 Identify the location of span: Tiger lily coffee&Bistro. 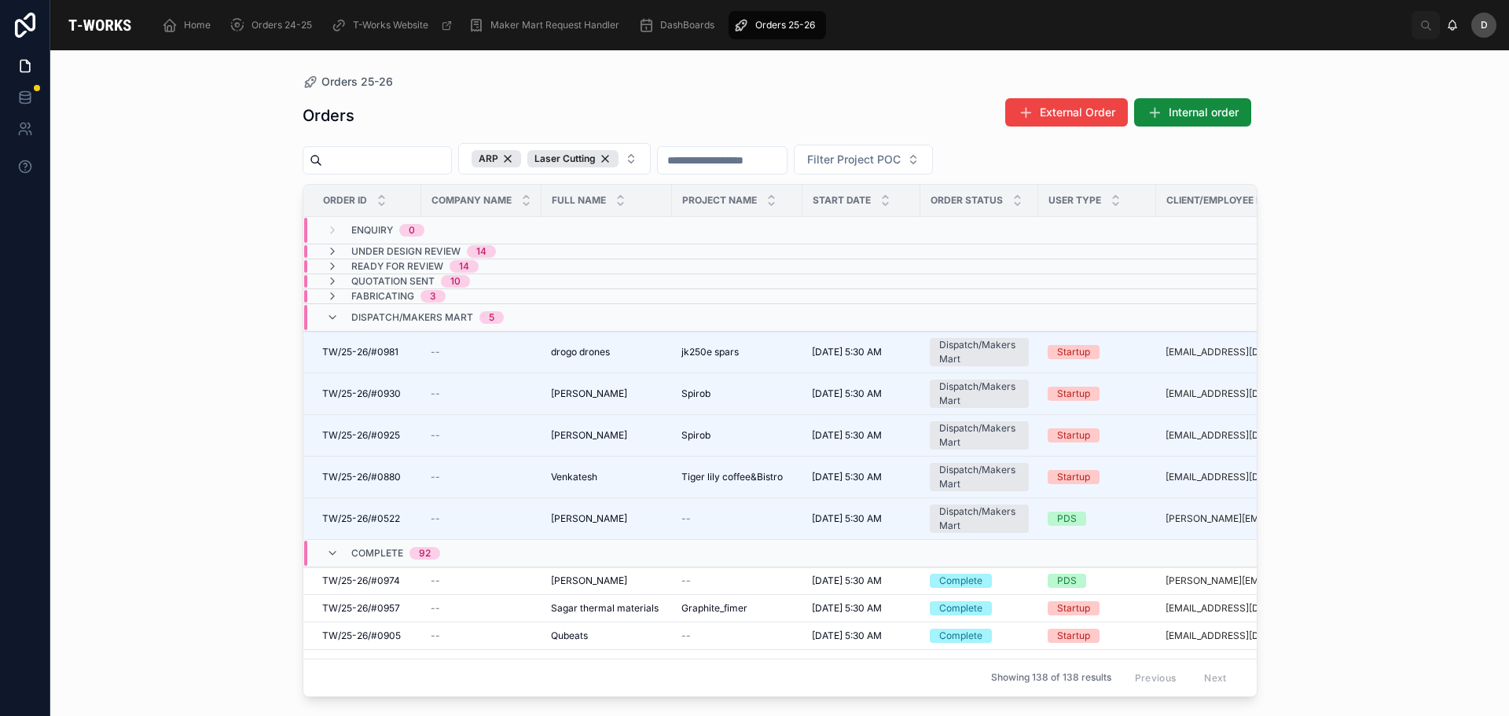
(732, 477).